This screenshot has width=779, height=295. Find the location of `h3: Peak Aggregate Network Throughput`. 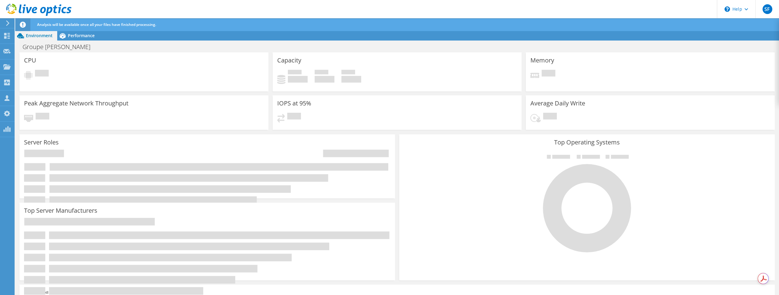

h3: Peak Aggregate Network Throughput is located at coordinates (76, 103).